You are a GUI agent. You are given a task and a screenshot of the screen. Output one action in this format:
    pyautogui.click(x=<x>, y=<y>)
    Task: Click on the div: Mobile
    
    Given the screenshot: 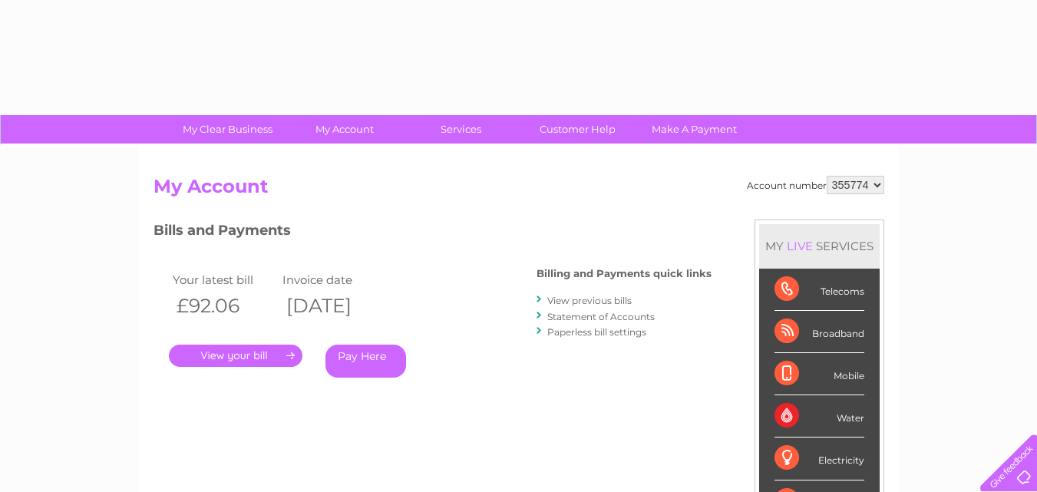 What is the action you would take?
    pyautogui.click(x=819, y=374)
    